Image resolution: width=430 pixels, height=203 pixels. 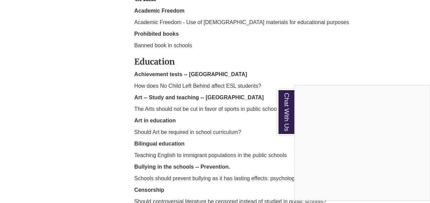 What do you see at coordinates (285, 112) in the screenshot?
I see `a: Chat With Us` at bounding box center [285, 112].